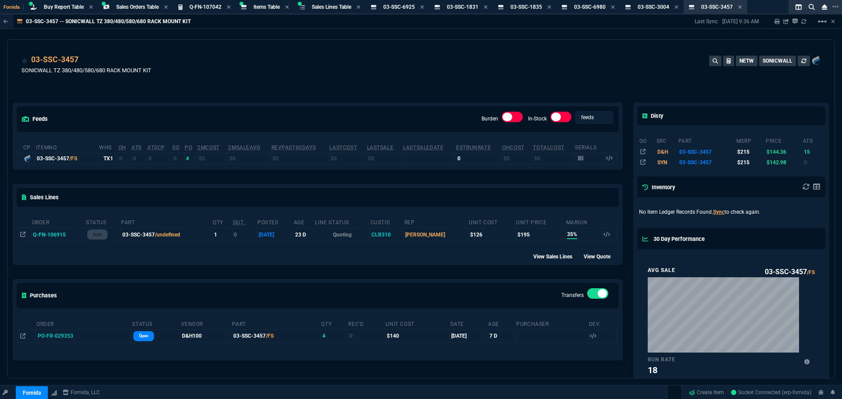  I want to click on th: Qty, so click(334, 324).